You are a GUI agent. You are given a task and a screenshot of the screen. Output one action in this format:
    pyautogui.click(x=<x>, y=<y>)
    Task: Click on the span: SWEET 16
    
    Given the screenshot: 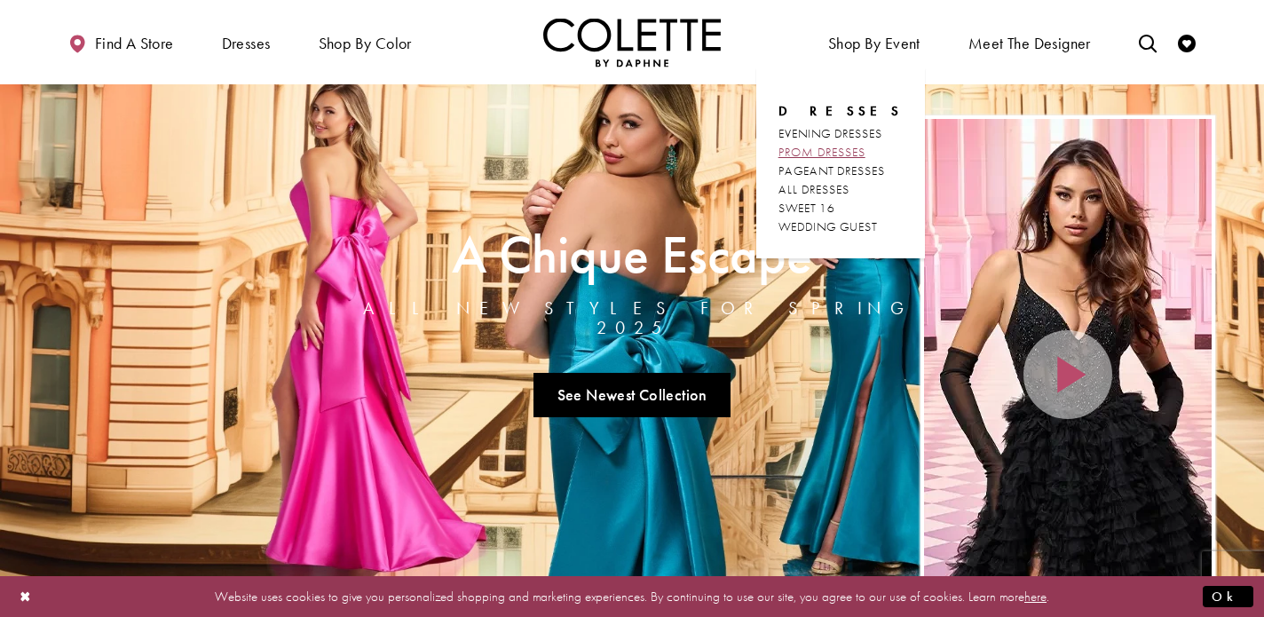 What is the action you would take?
    pyautogui.click(x=807, y=208)
    